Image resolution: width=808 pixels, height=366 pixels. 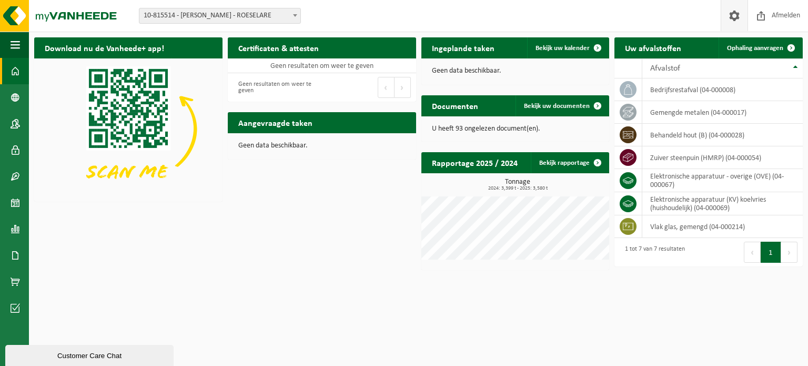 What do you see at coordinates (463, 47) in the screenshot?
I see `h2: Ingeplande taken` at bounding box center [463, 47].